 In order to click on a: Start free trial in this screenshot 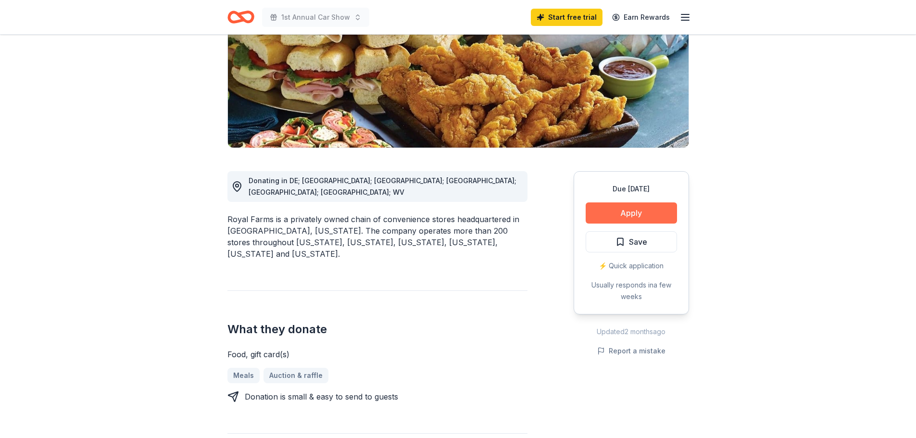, I will do `click(566, 17)`.